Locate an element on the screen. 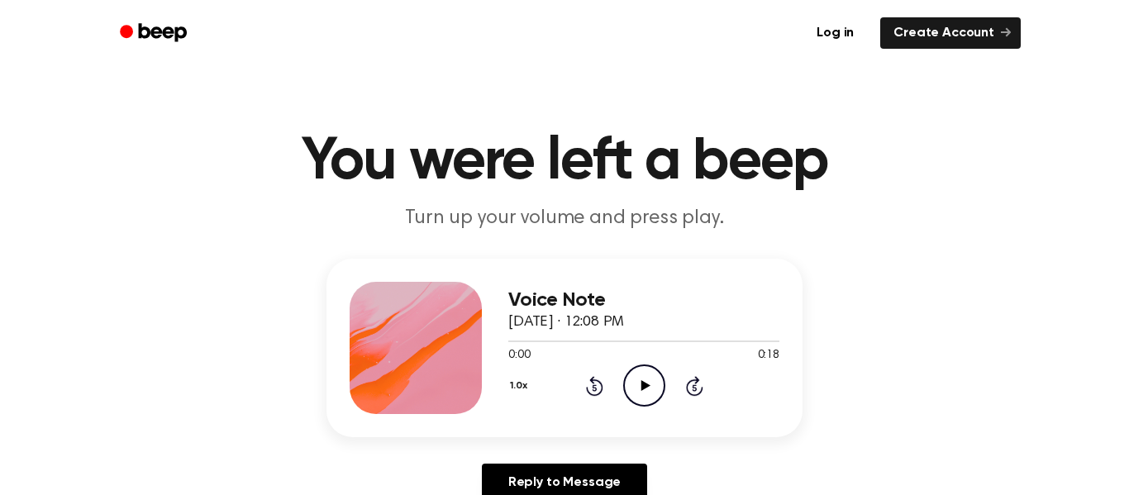 The width and height of the screenshot is (1129, 495). span: 0:18 is located at coordinates (769, 355).